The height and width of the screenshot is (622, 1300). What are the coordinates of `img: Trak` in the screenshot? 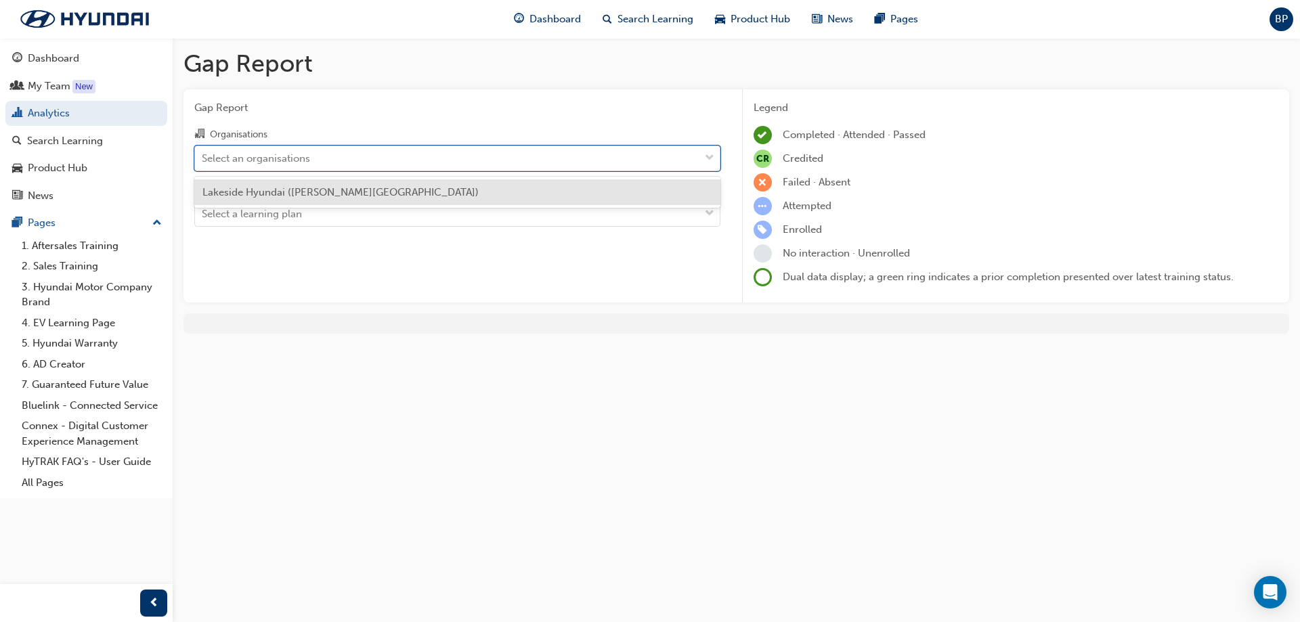 It's located at (85, 19).